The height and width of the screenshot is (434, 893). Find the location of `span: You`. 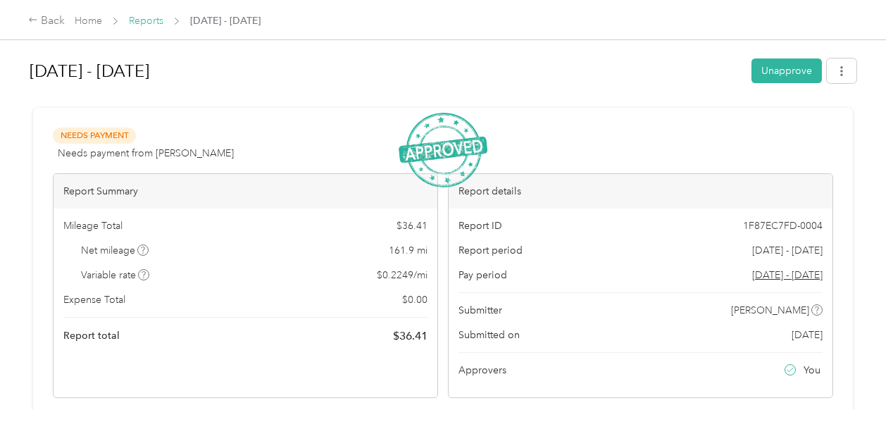

span: You is located at coordinates (812, 370).